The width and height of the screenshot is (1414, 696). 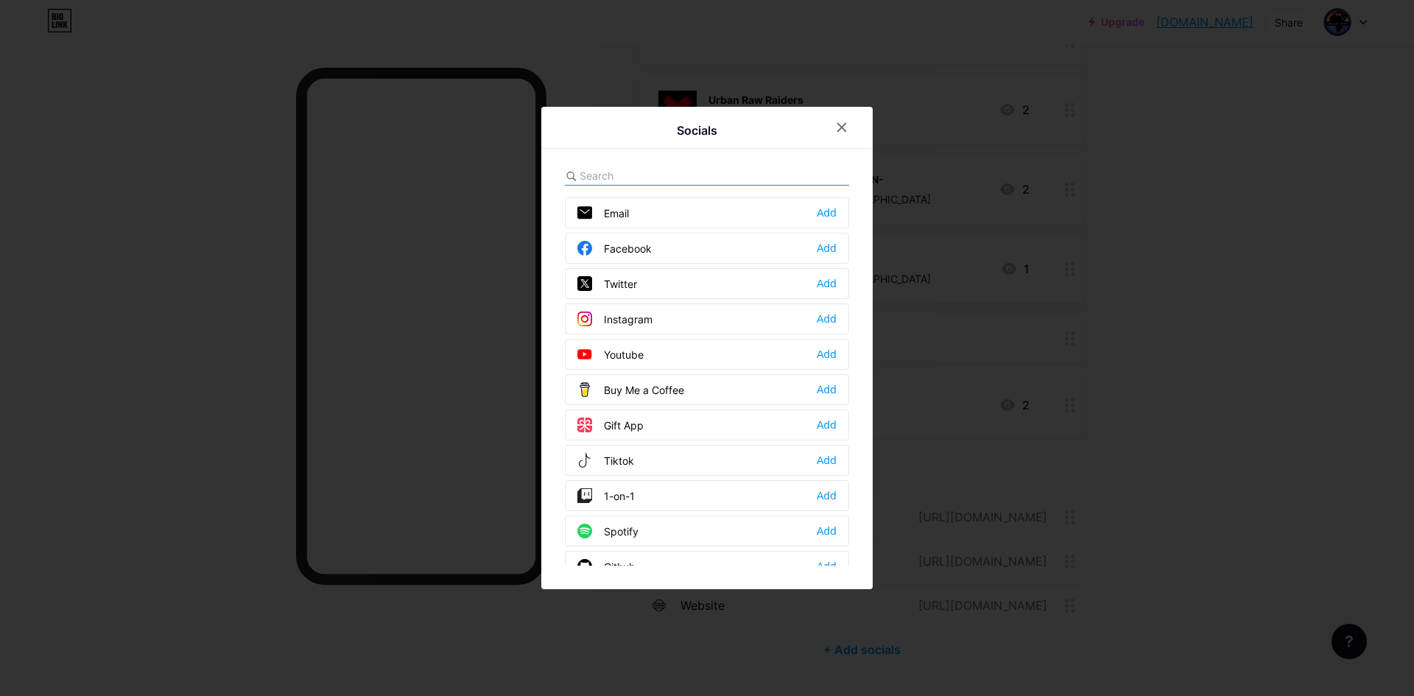 I want to click on div: 1-on-1, so click(x=606, y=496).